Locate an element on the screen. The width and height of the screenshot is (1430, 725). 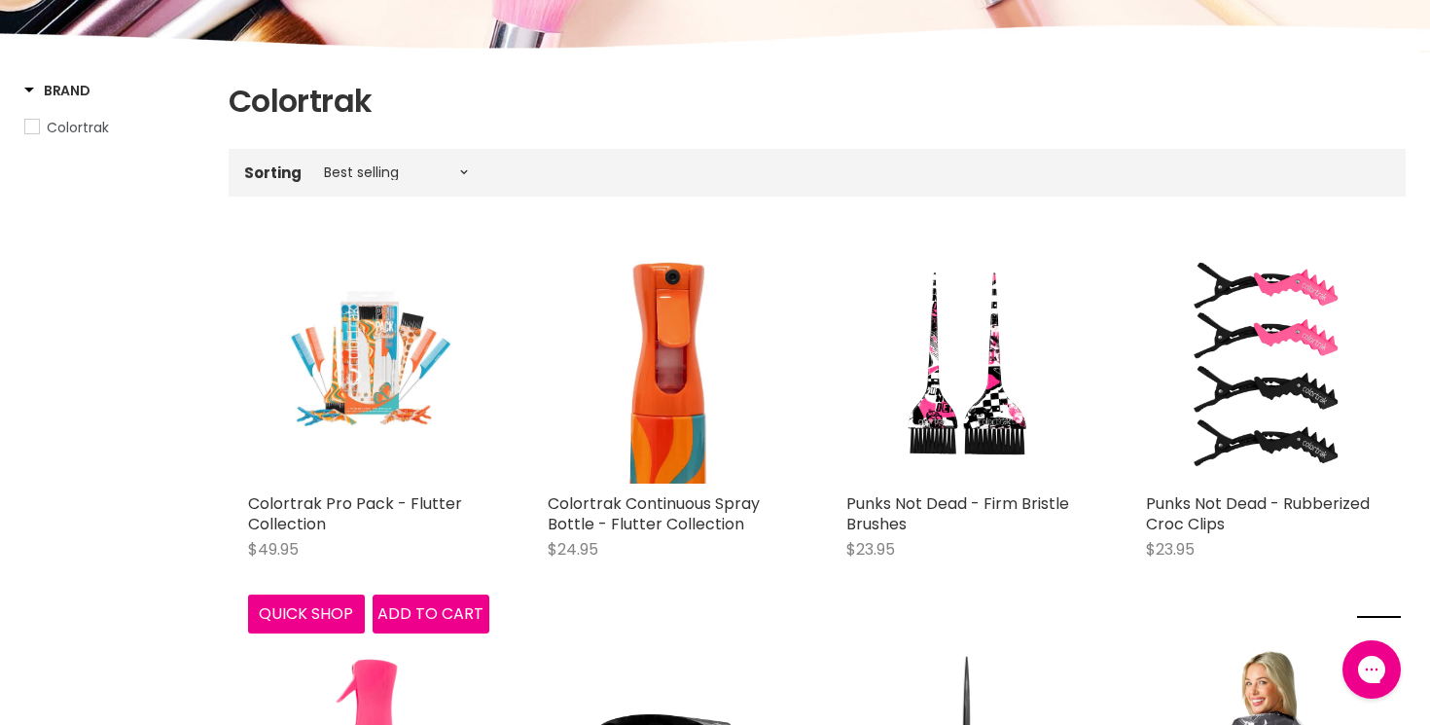
img: Punks Not Dead - Rubberized Croc Clips is located at coordinates (1266, 364).